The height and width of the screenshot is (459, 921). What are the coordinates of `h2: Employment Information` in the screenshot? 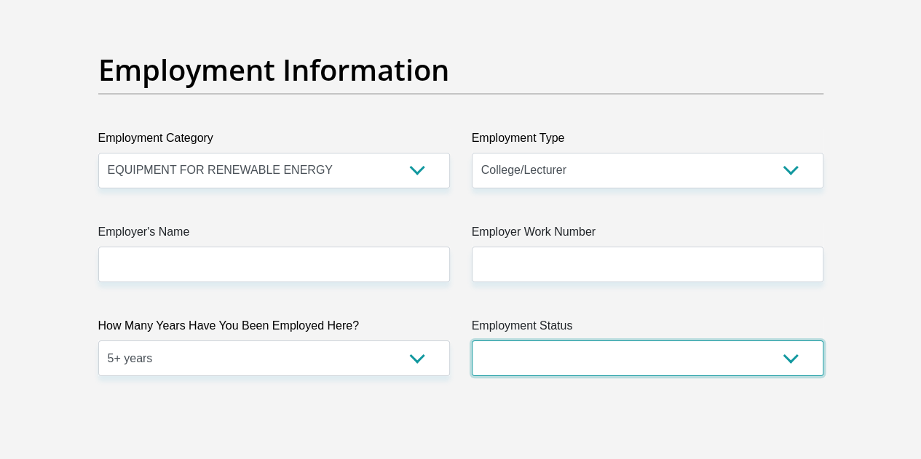 It's located at (461, 70).